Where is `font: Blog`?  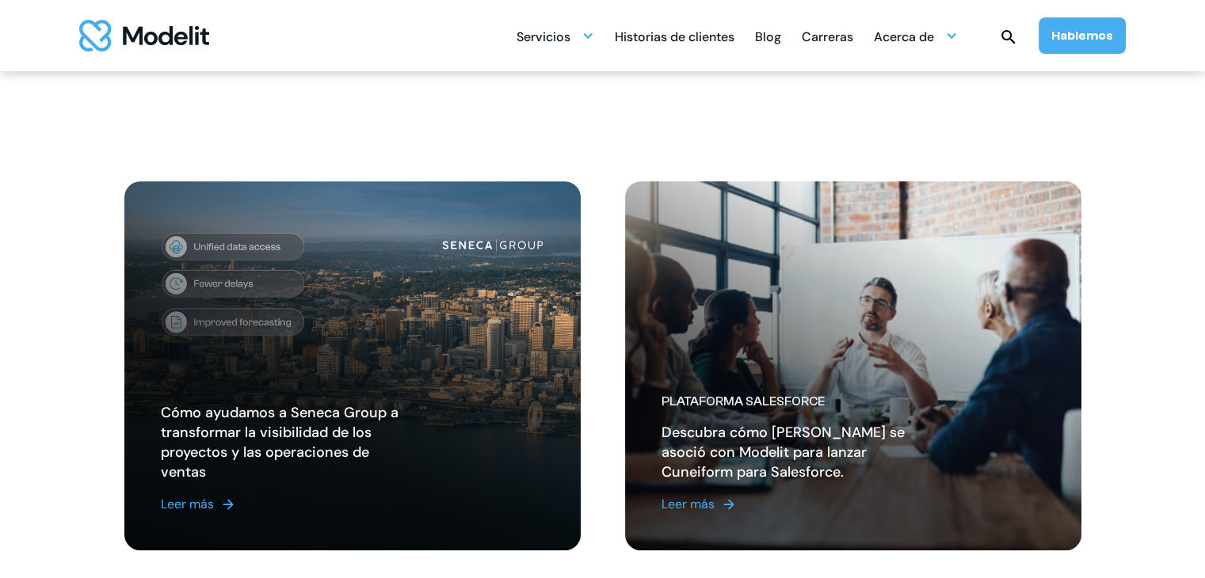
font: Blog is located at coordinates (768, 36).